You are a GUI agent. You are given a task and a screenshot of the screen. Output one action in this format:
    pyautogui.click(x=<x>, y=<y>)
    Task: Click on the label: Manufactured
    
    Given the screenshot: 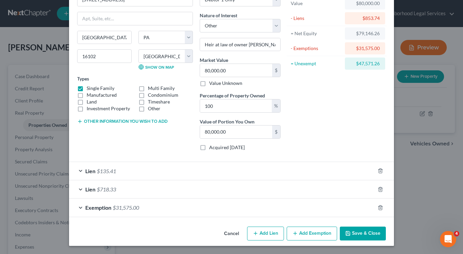 What is the action you would take?
    pyautogui.click(x=101, y=95)
    